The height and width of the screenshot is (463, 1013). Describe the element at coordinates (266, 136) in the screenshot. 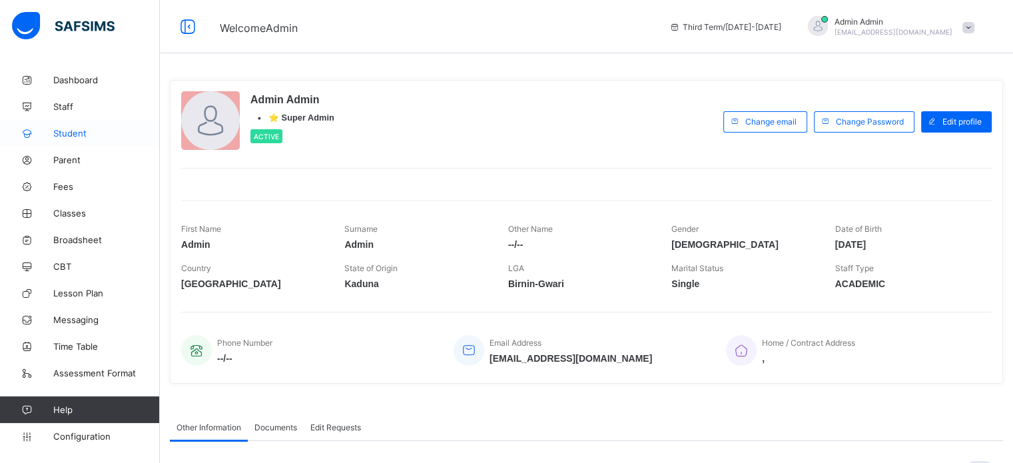

I see `span: Active` at that location.